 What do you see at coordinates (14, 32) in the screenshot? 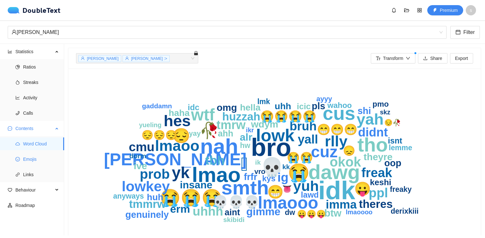
I see `span: user` at bounding box center [14, 32].